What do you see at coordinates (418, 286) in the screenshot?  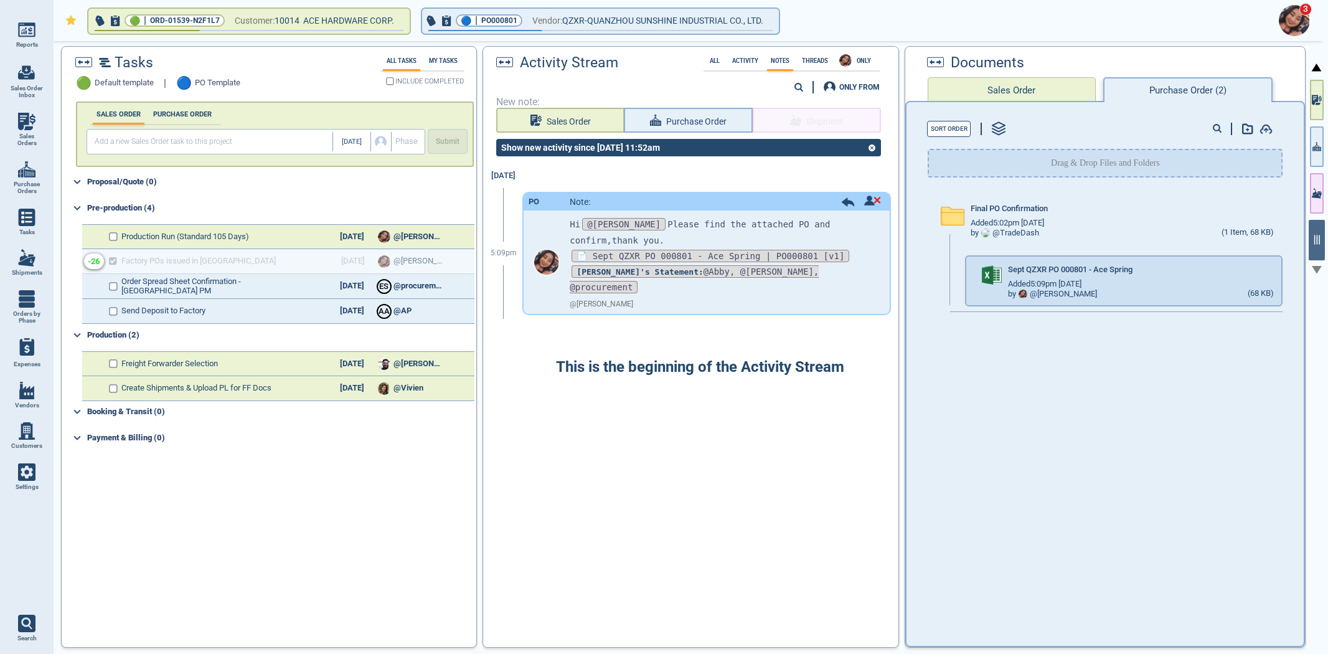 I see `span: @procurement` at bounding box center [418, 286].